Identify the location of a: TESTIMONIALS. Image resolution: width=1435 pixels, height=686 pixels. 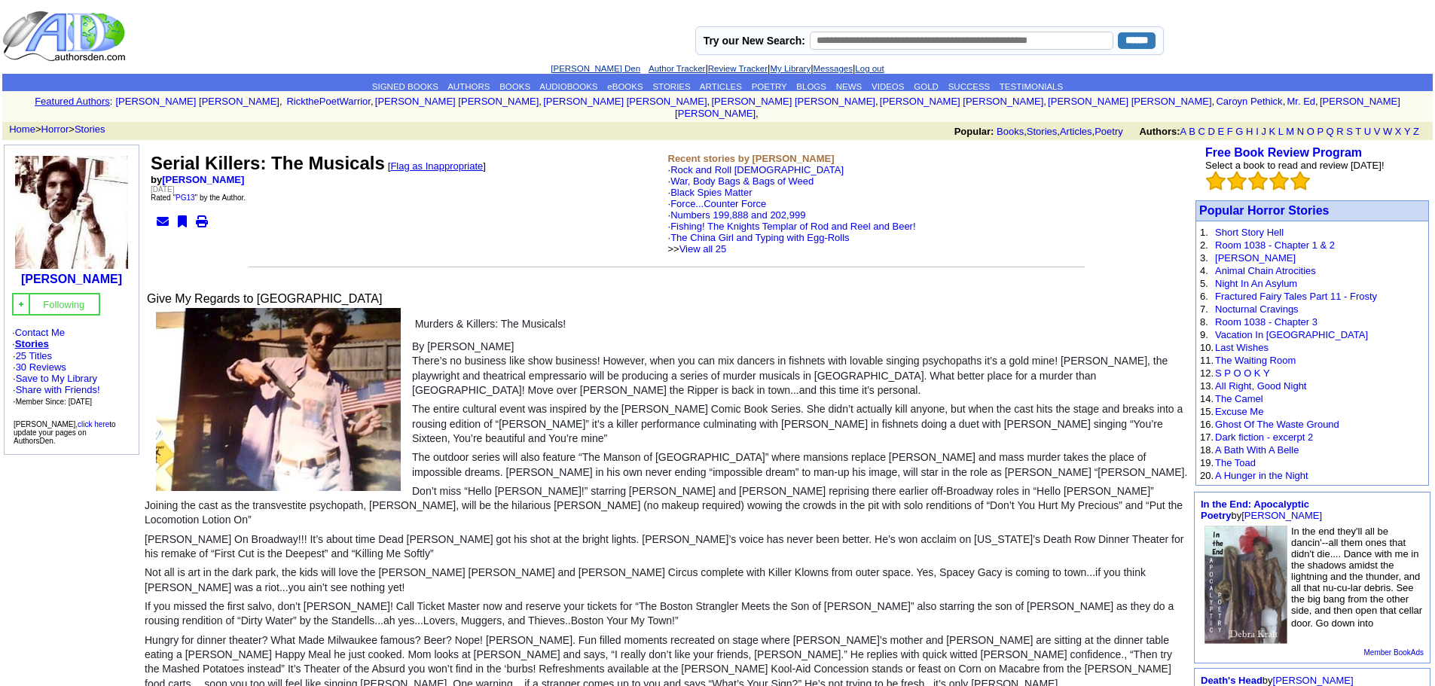
(1031, 87).